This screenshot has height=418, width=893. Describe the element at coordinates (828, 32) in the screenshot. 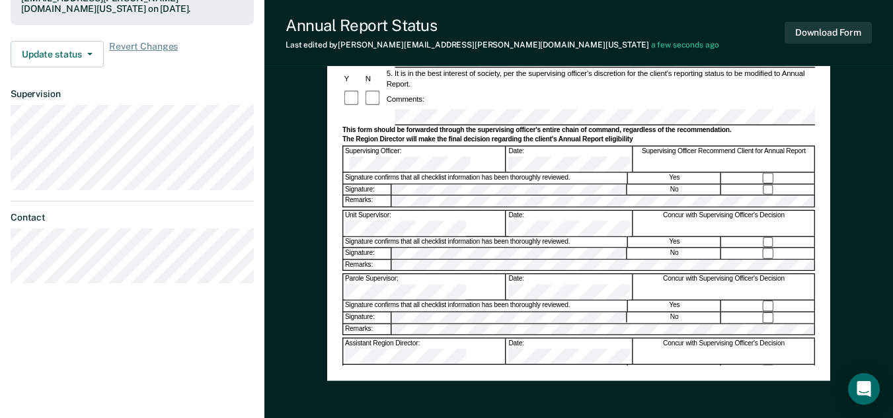

I see `button: Download Form` at that location.